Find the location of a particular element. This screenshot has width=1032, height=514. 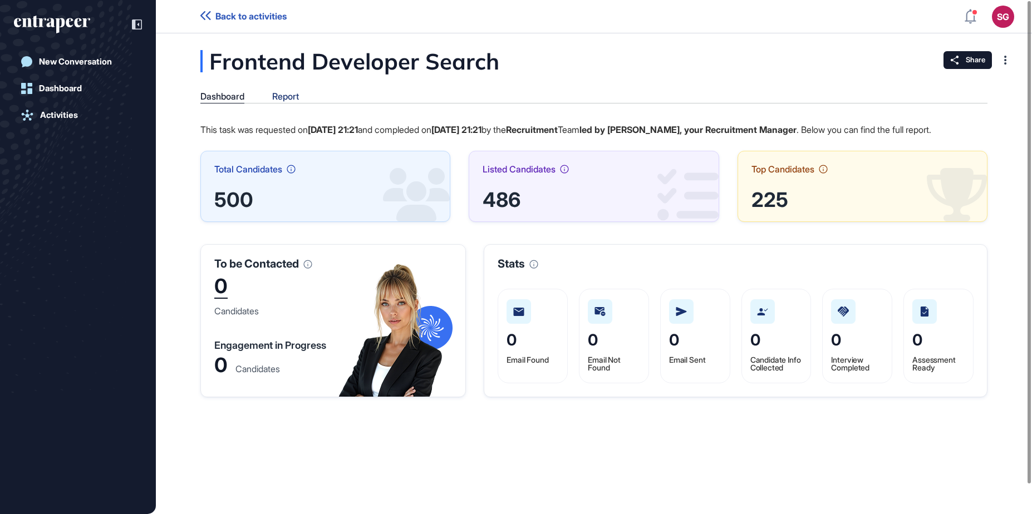

div: SG is located at coordinates (1003, 17).